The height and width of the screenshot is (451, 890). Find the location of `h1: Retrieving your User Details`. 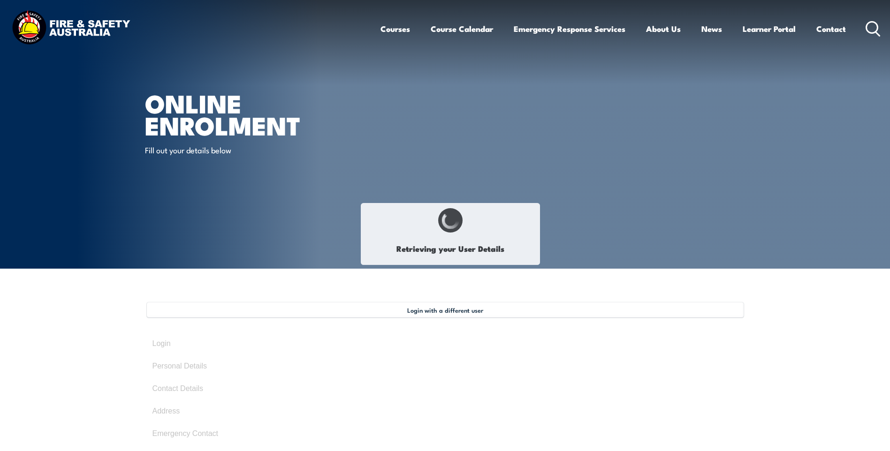

h1: Retrieving your User Details is located at coordinates (450, 249).